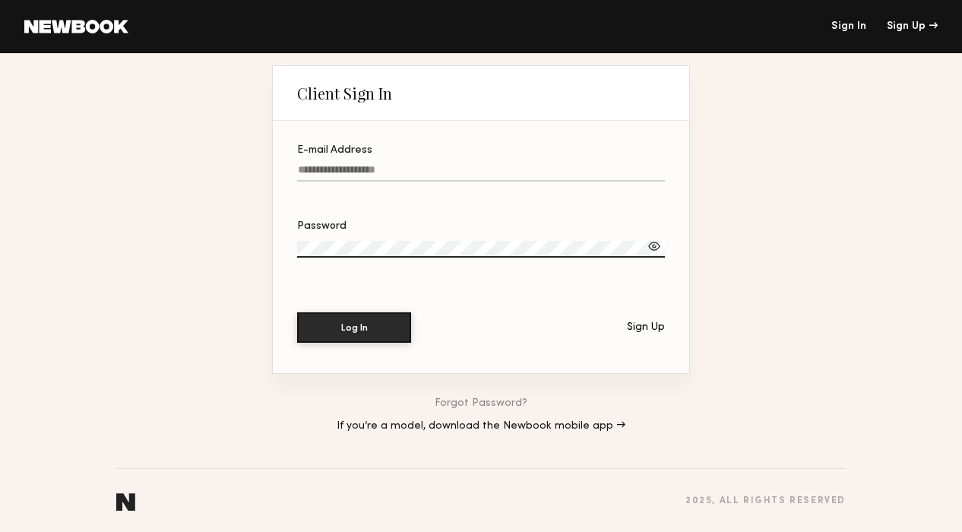 This screenshot has height=532, width=962. I want to click on div: 2025 , all rights reserved, so click(766, 501).